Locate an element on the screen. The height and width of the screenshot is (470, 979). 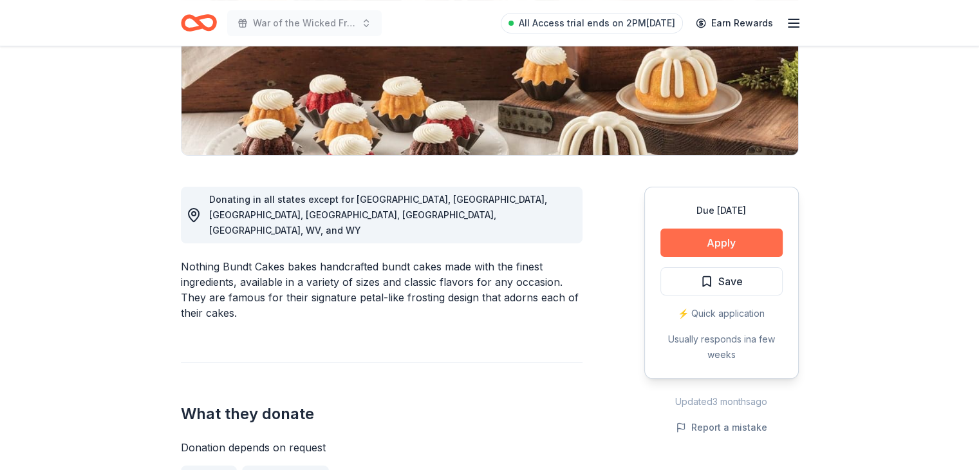
button: War of the Wicked Friendly 10uC is located at coordinates (304, 23).